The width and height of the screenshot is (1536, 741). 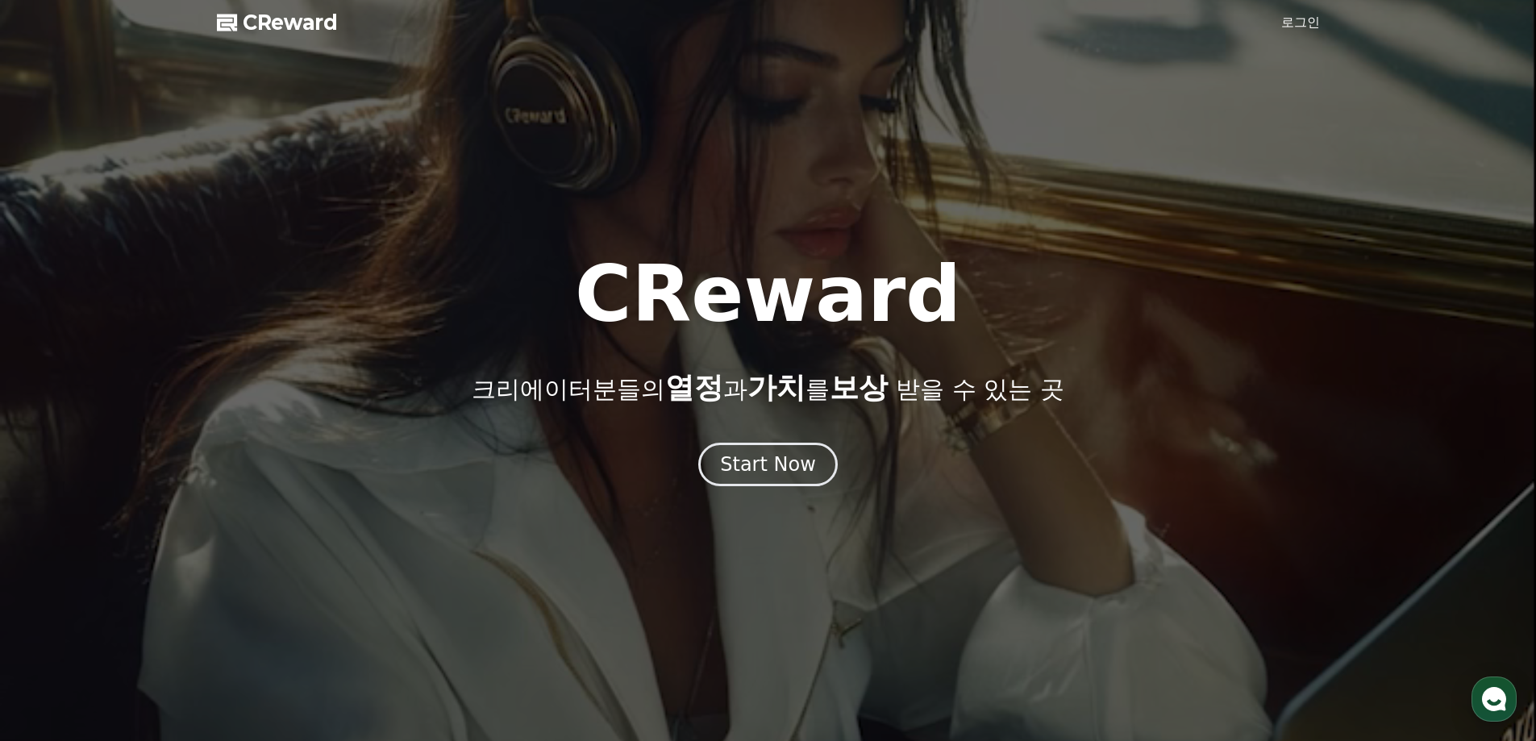 What do you see at coordinates (859, 387) in the screenshot?
I see `span: 보상` at bounding box center [859, 387].